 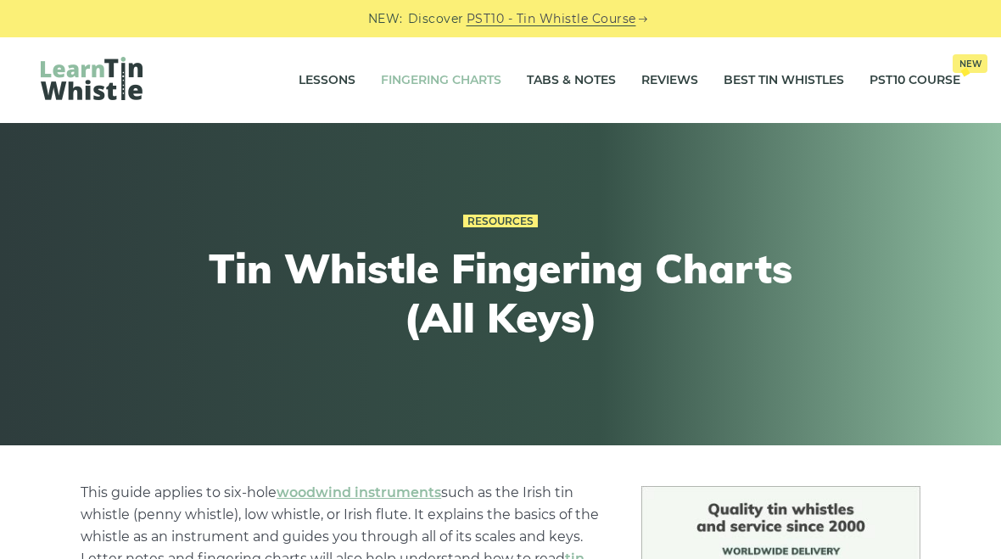 I want to click on a: Lessons, so click(x=327, y=81).